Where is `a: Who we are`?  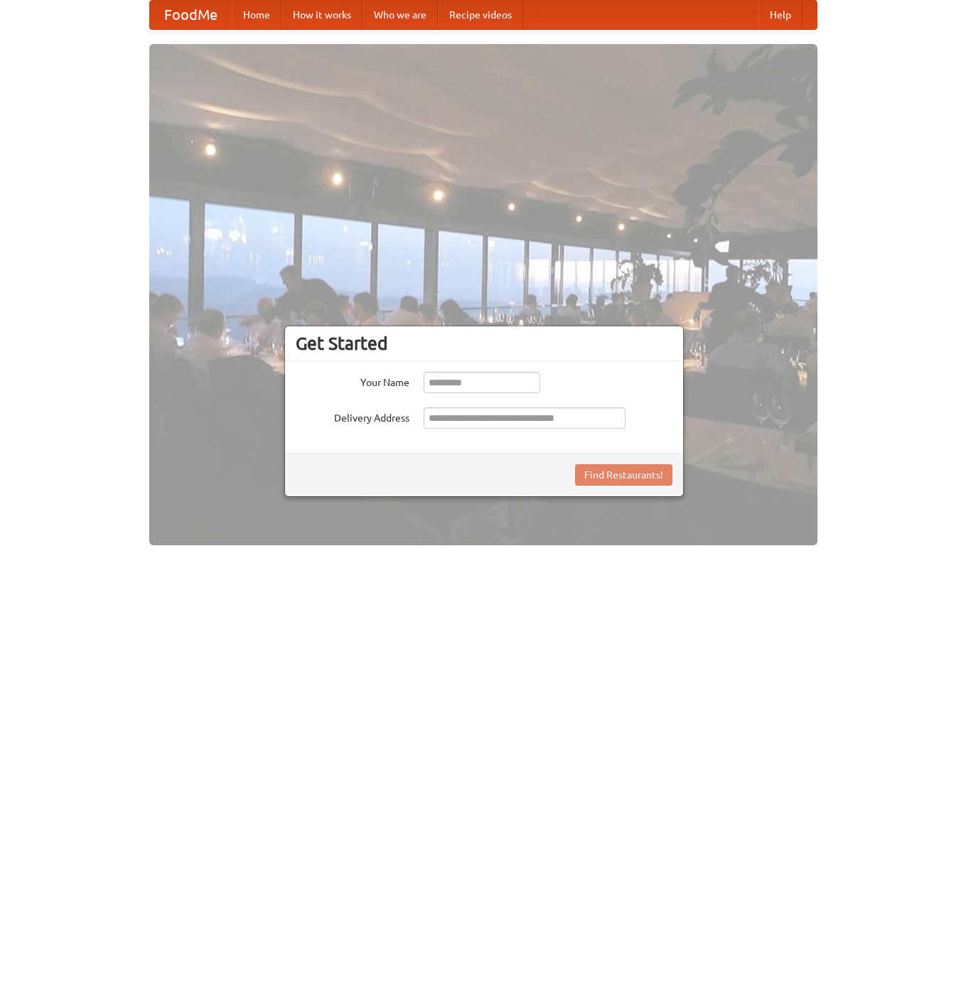
a: Who we are is located at coordinates (400, 15).